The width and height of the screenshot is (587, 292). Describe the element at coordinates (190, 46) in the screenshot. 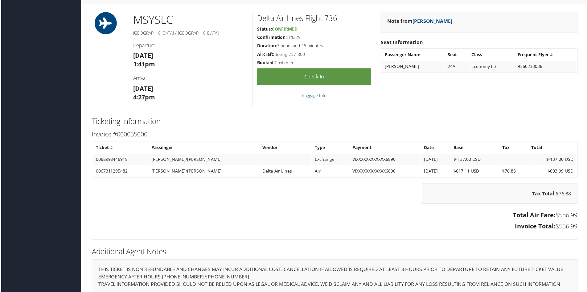

I see `h4: Departure` at that location.